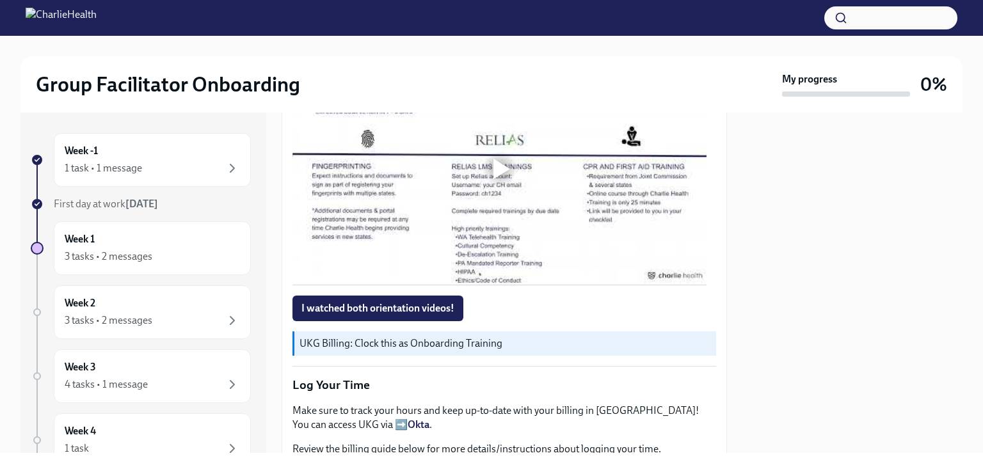 This screenshot has width=983, height=467. I want to click on h6: Week 4, so click(80, 432).